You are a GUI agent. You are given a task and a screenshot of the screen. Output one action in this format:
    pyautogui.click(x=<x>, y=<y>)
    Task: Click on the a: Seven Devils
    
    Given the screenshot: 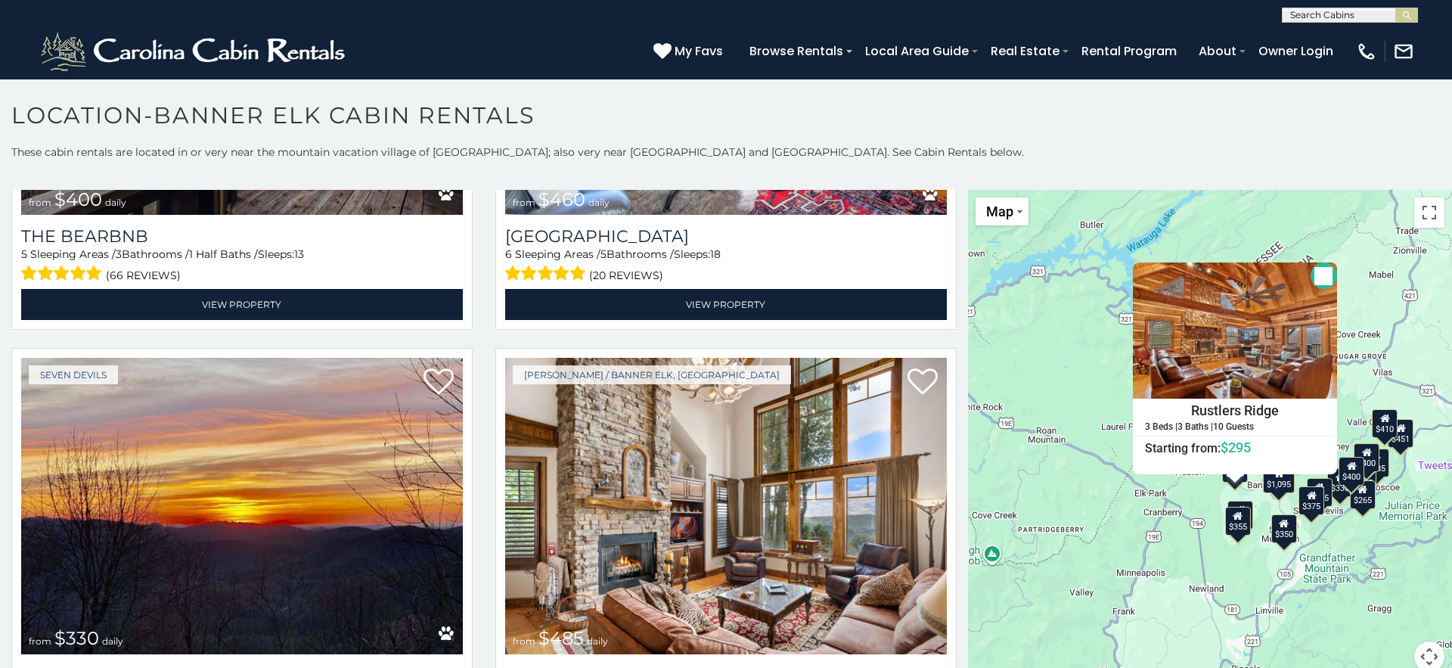 What is the action you would take?
    pyautogui.click(x=73, y=374)
    